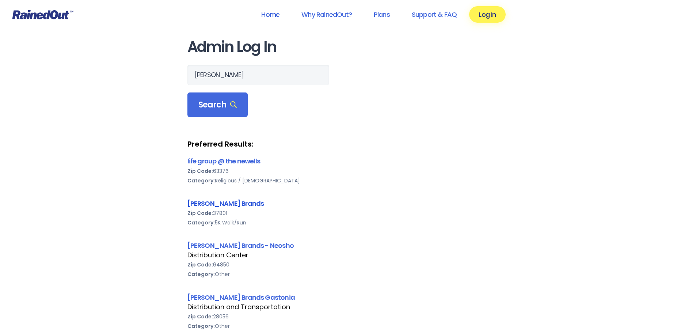  Describe the element at coordinates (382, 14) in the screenshot. I see `a: Plans` at that location.